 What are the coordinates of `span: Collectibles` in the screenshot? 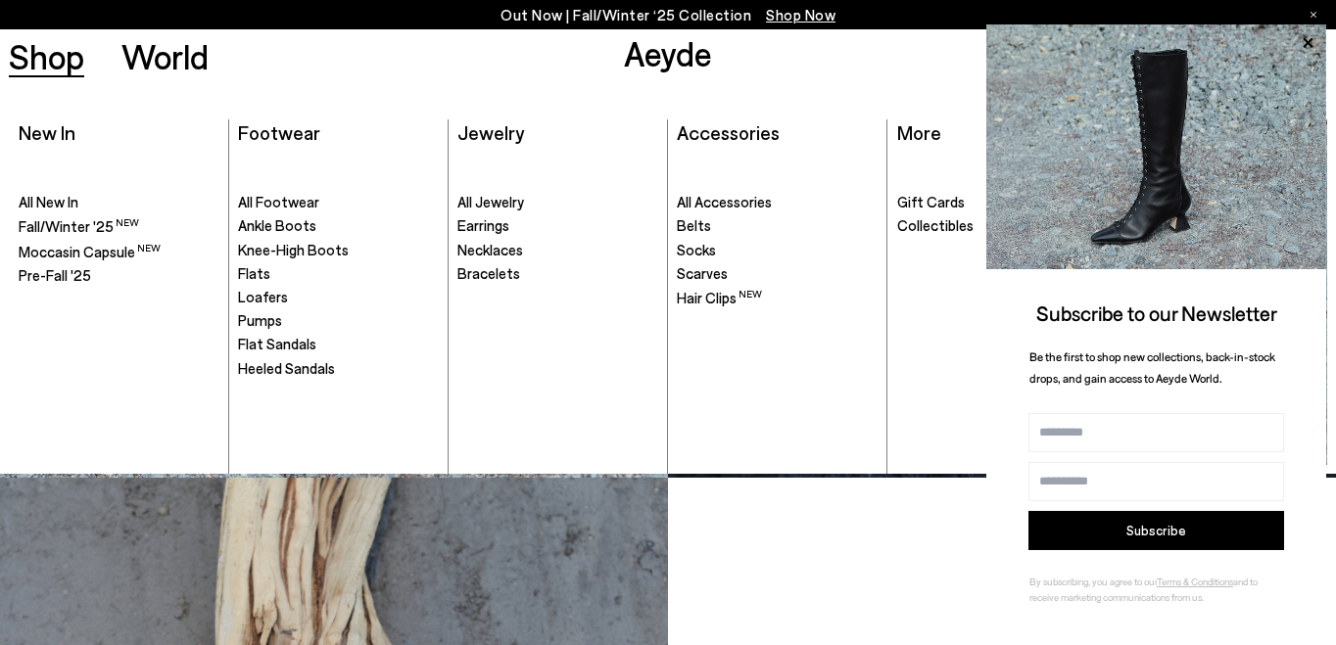 It's located at (935, 225).